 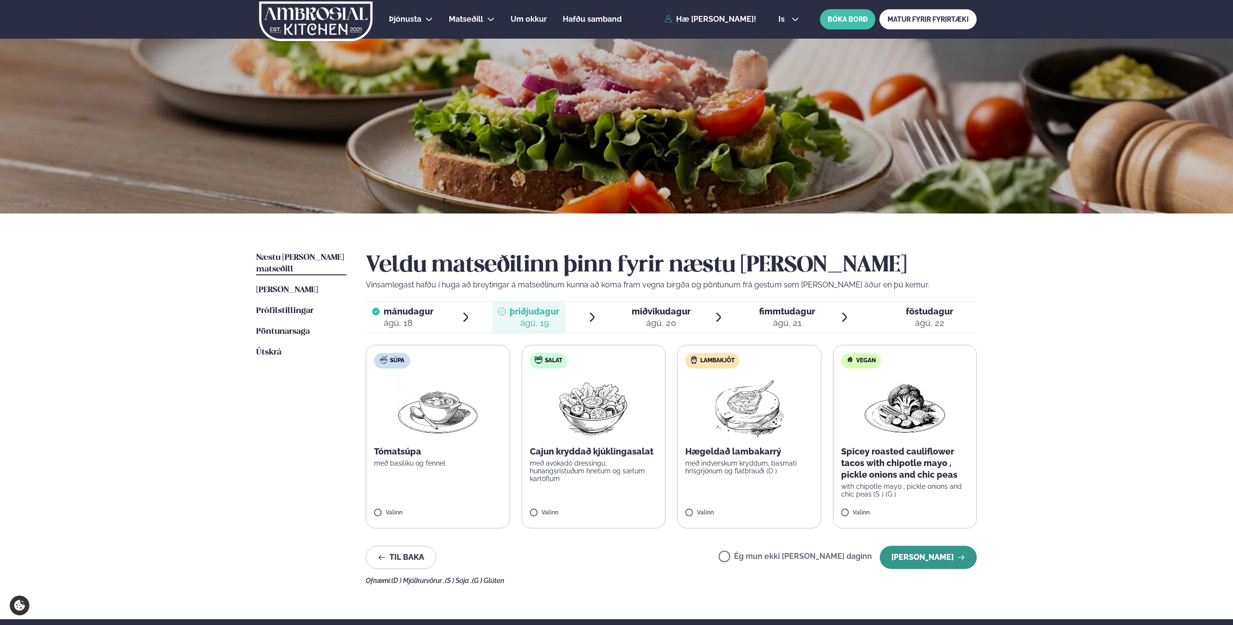 I want to click on button: Til baka, so click(x=401, y=557).